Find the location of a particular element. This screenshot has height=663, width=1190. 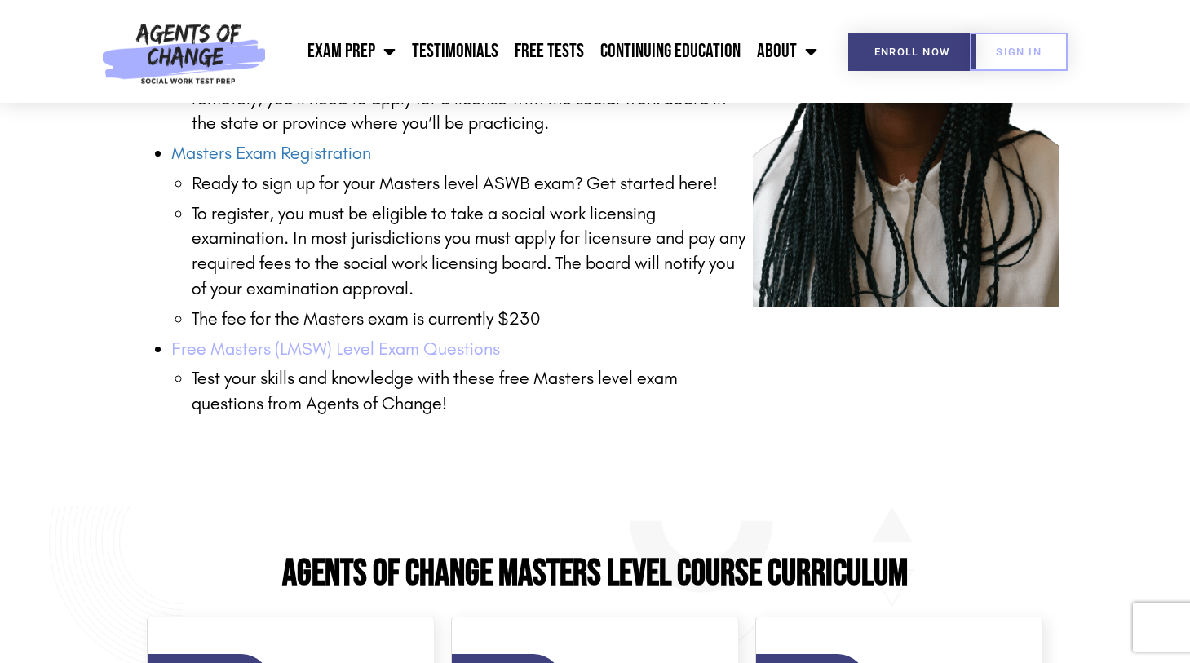

li: The fee for the Masters exam is currently $230 is located at coordinates (472, 319).